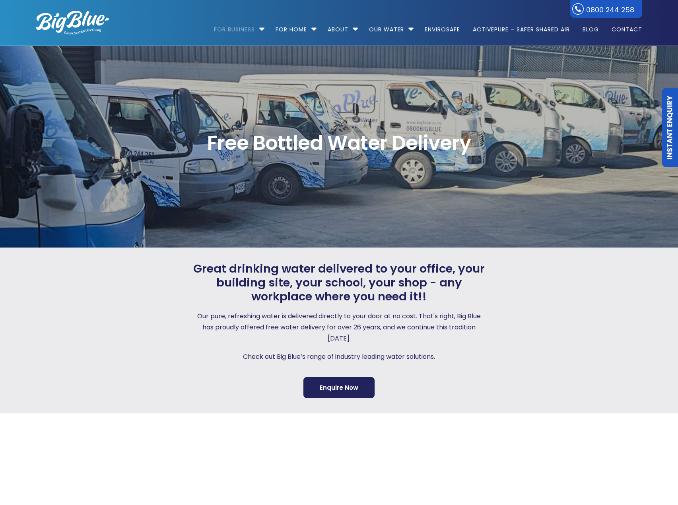  I want to click on a: Instant Enquiry, so click(670, 128).